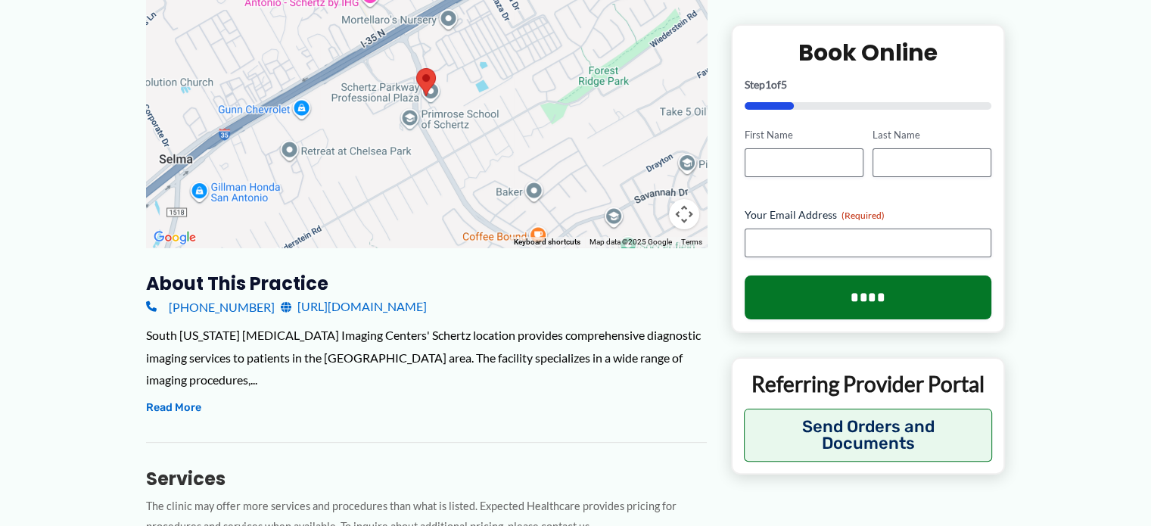 This screenshot has width=1151, height=526. Describe the element at coordinates (630, 241) in the screenshot. I see `span: Map data ©2025 Google` at that location.